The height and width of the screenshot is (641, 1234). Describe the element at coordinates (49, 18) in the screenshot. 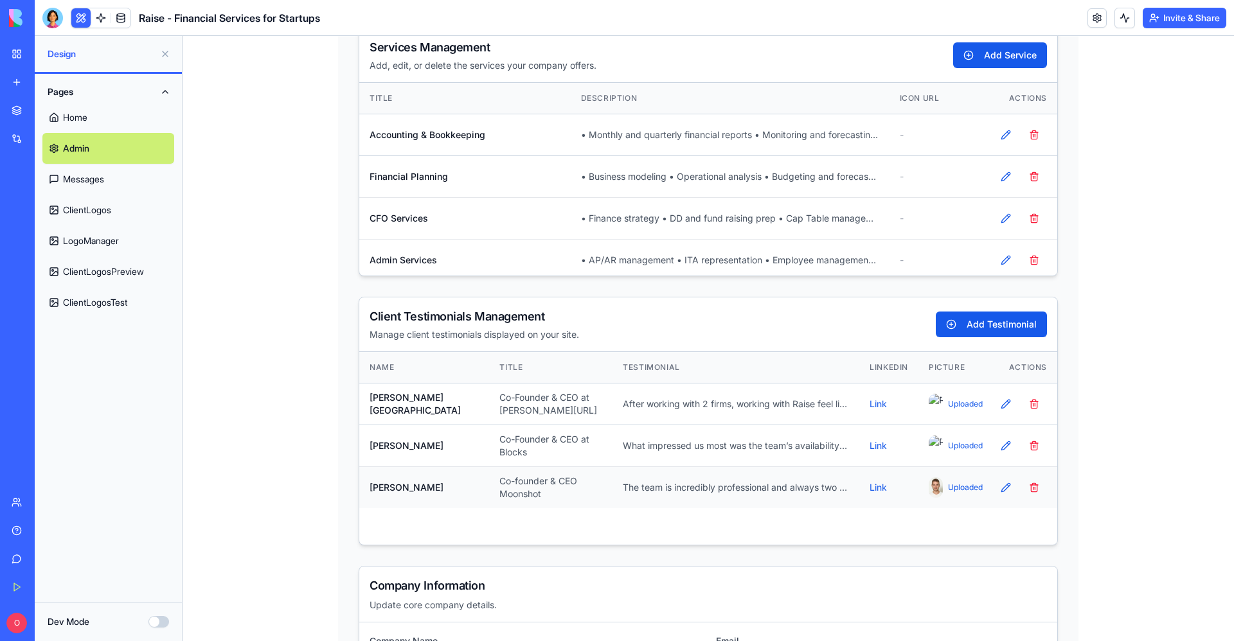

I see `img: logo` at that location.